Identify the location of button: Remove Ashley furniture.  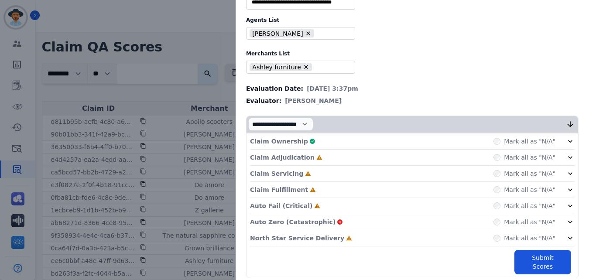
(306, 67).